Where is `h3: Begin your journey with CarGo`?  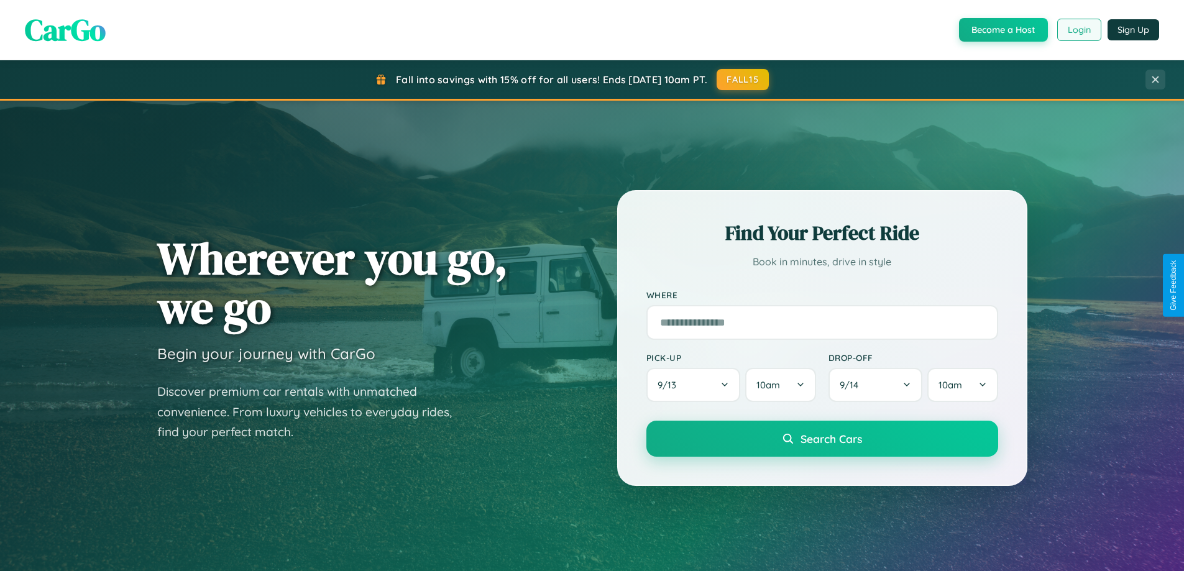 h3: Begin your journey with CarGo is located at coordinates (266, 354).